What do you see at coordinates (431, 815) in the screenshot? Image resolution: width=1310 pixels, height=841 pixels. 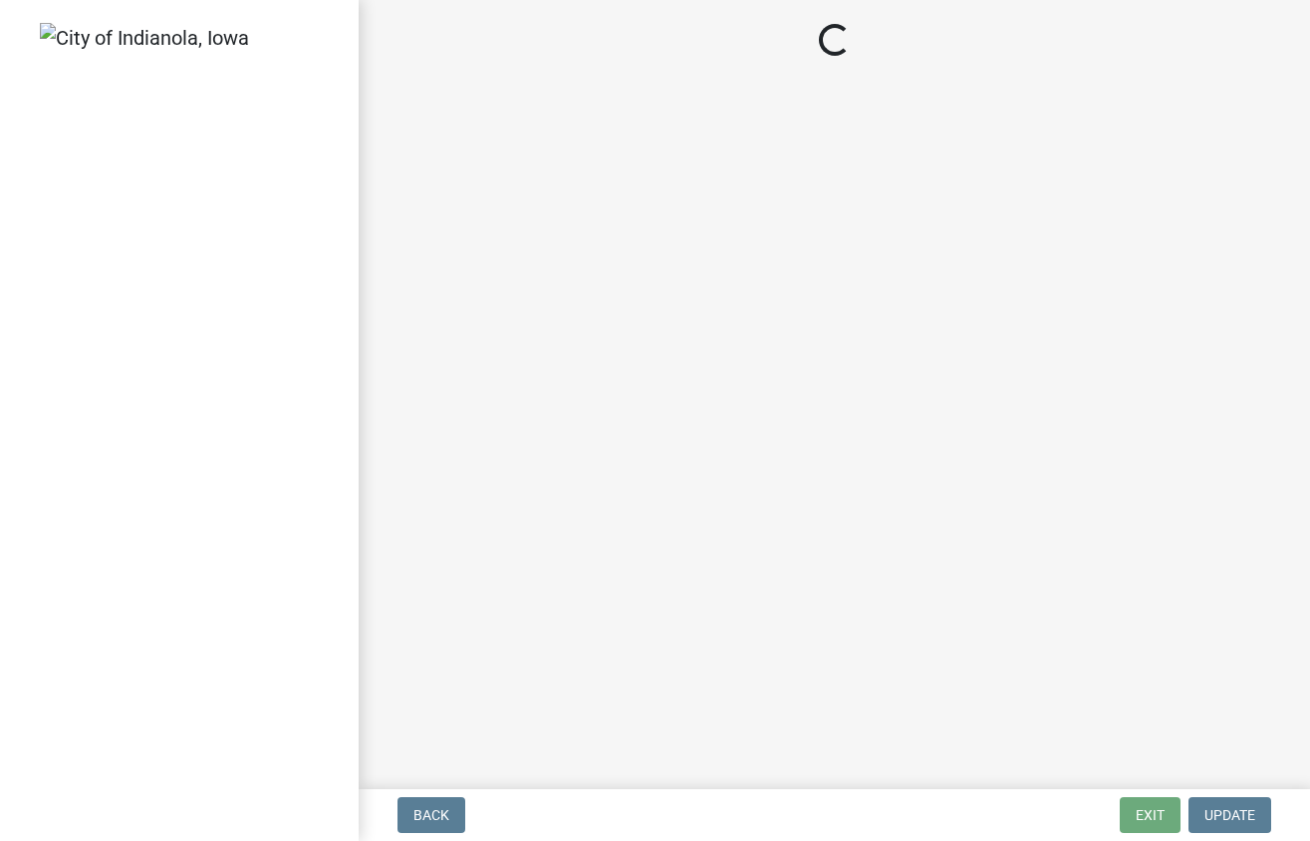 I see `button: Back` at bounding box center [431, 815].